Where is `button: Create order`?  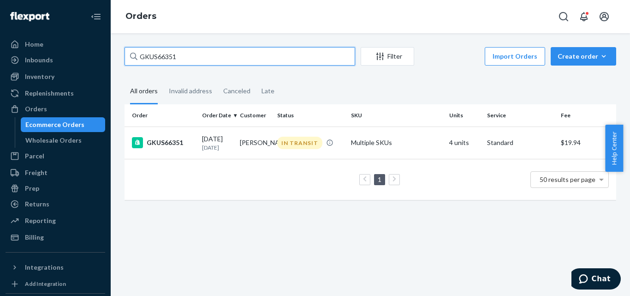
button: Create order is located at coordinates (584, 56).